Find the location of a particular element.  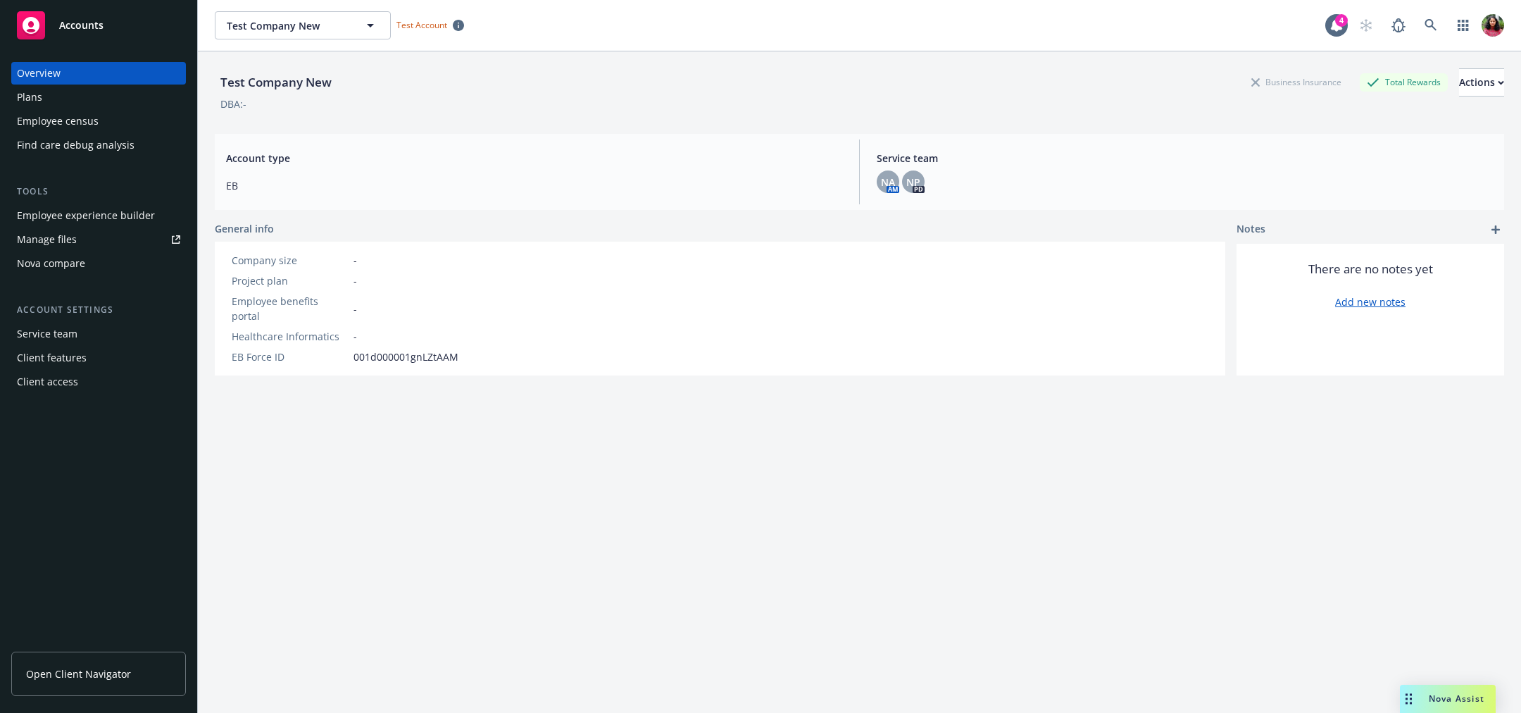

a: Manage files is located at coordinates (99, 239).